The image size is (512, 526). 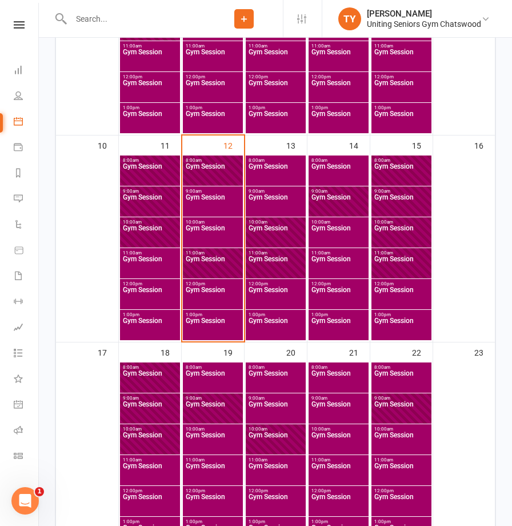 I want to click on div: 18, so click(x=171, y=351).